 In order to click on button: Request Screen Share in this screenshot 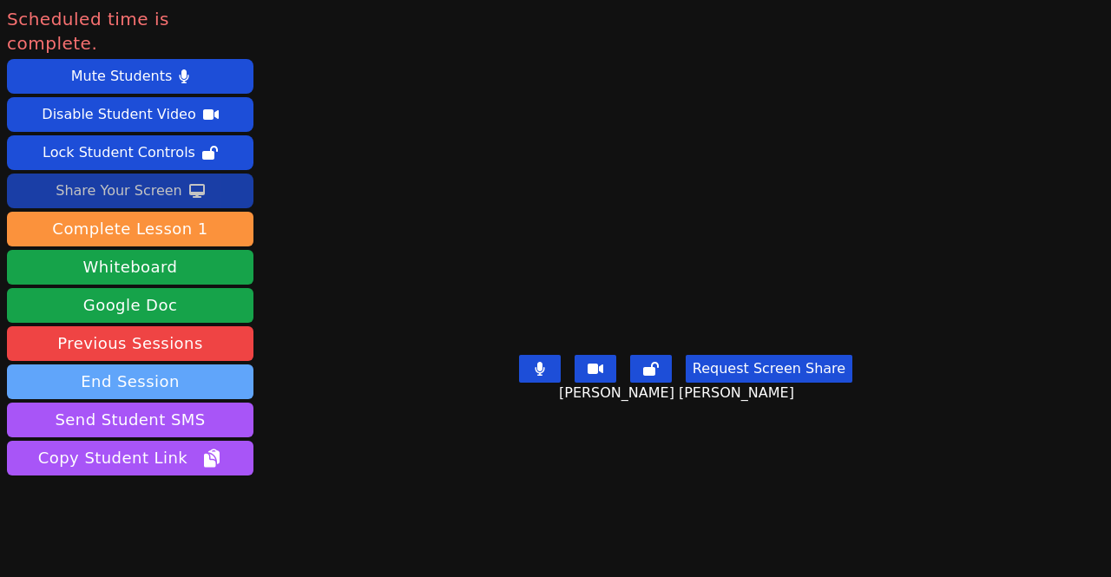, I will do `click(769, 369)`.